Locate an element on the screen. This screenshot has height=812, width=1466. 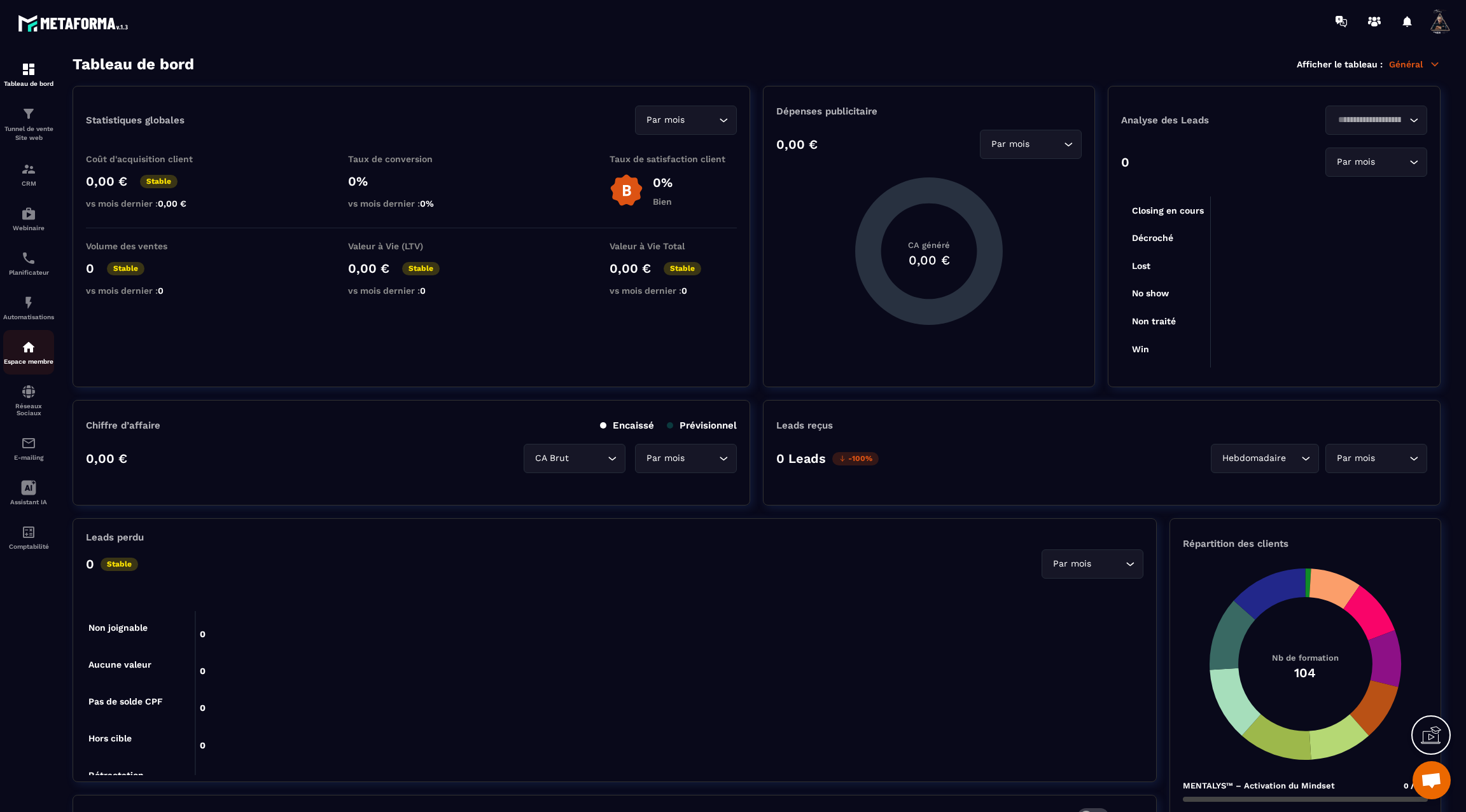
span: 0,00 € is located at coordinates (172, 203).